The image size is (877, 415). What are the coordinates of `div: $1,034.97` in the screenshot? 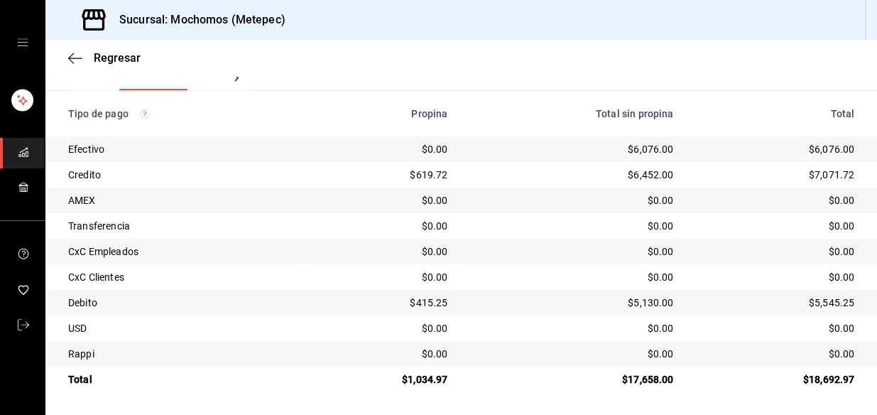 It's located at (382, 379).